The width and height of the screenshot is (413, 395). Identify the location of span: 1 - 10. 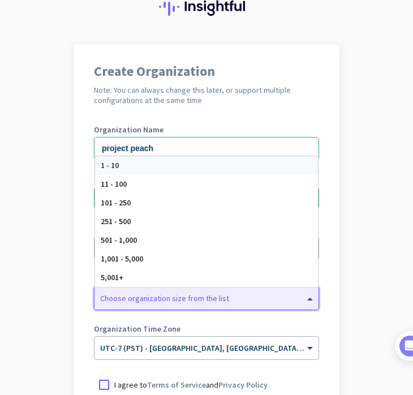
(110, 165).